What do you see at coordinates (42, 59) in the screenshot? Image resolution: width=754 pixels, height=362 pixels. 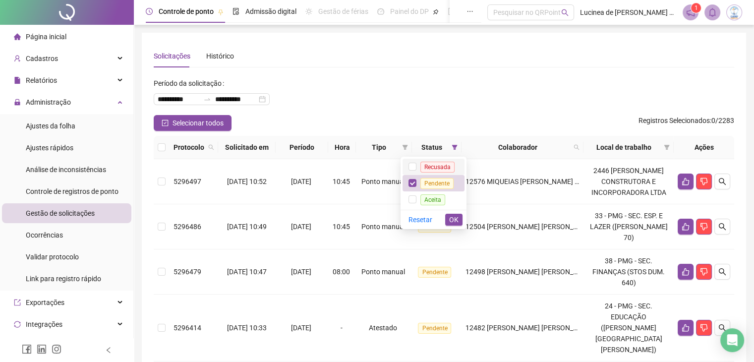 I see `span: Cadastros` at bounding box center [42, 59].